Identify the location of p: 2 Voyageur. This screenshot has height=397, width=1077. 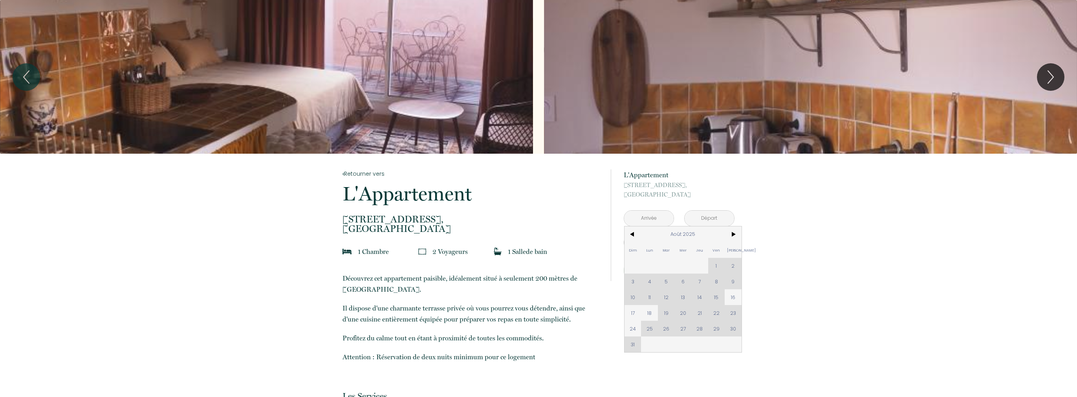
(450, 251).